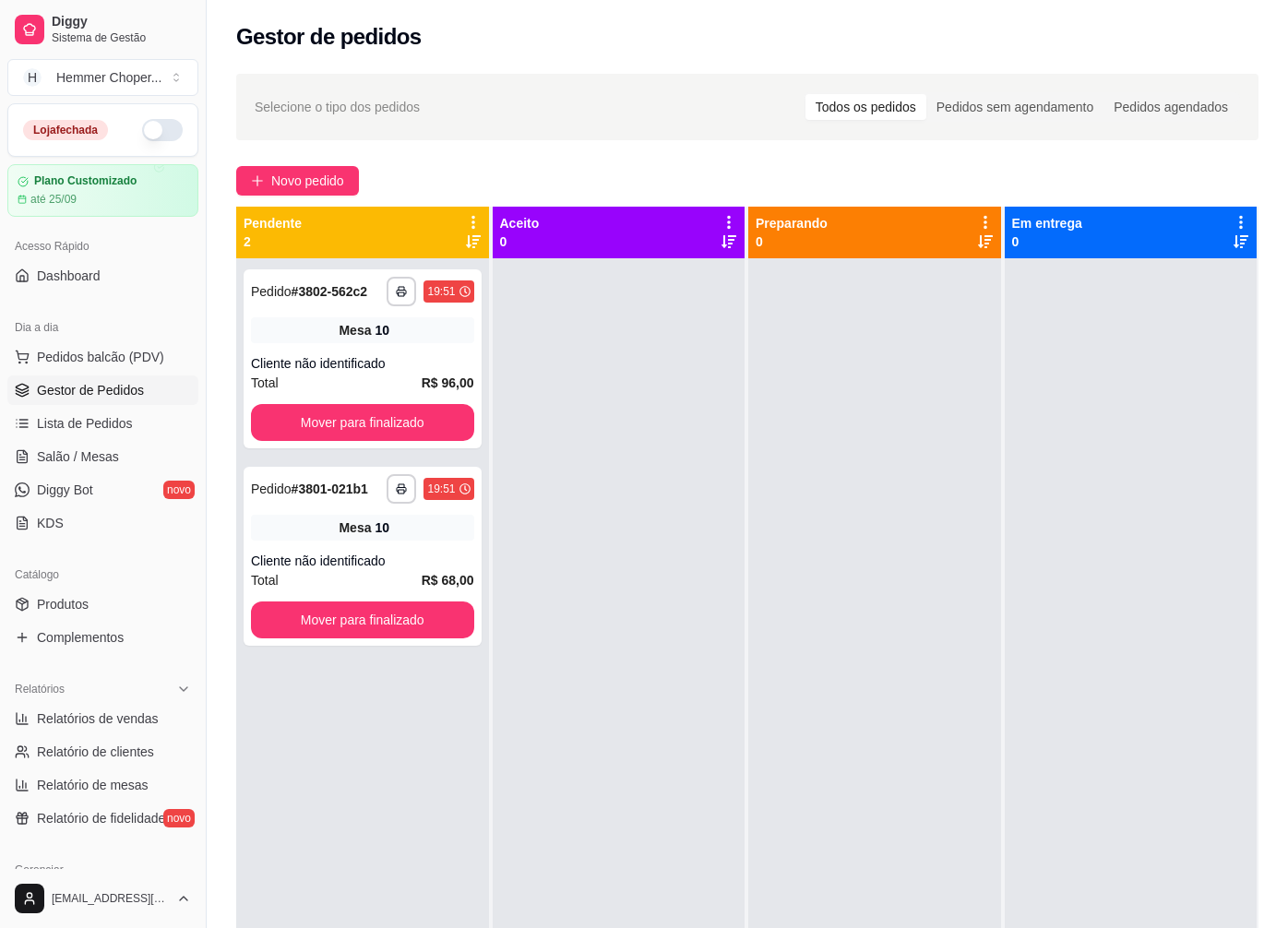 The width and height of the screenshot is (1288, 928). What do you see at coordinates (102, 719) in the screenshot?
I see `a: Relatórios de vendas` at bounding box center [102, 719].